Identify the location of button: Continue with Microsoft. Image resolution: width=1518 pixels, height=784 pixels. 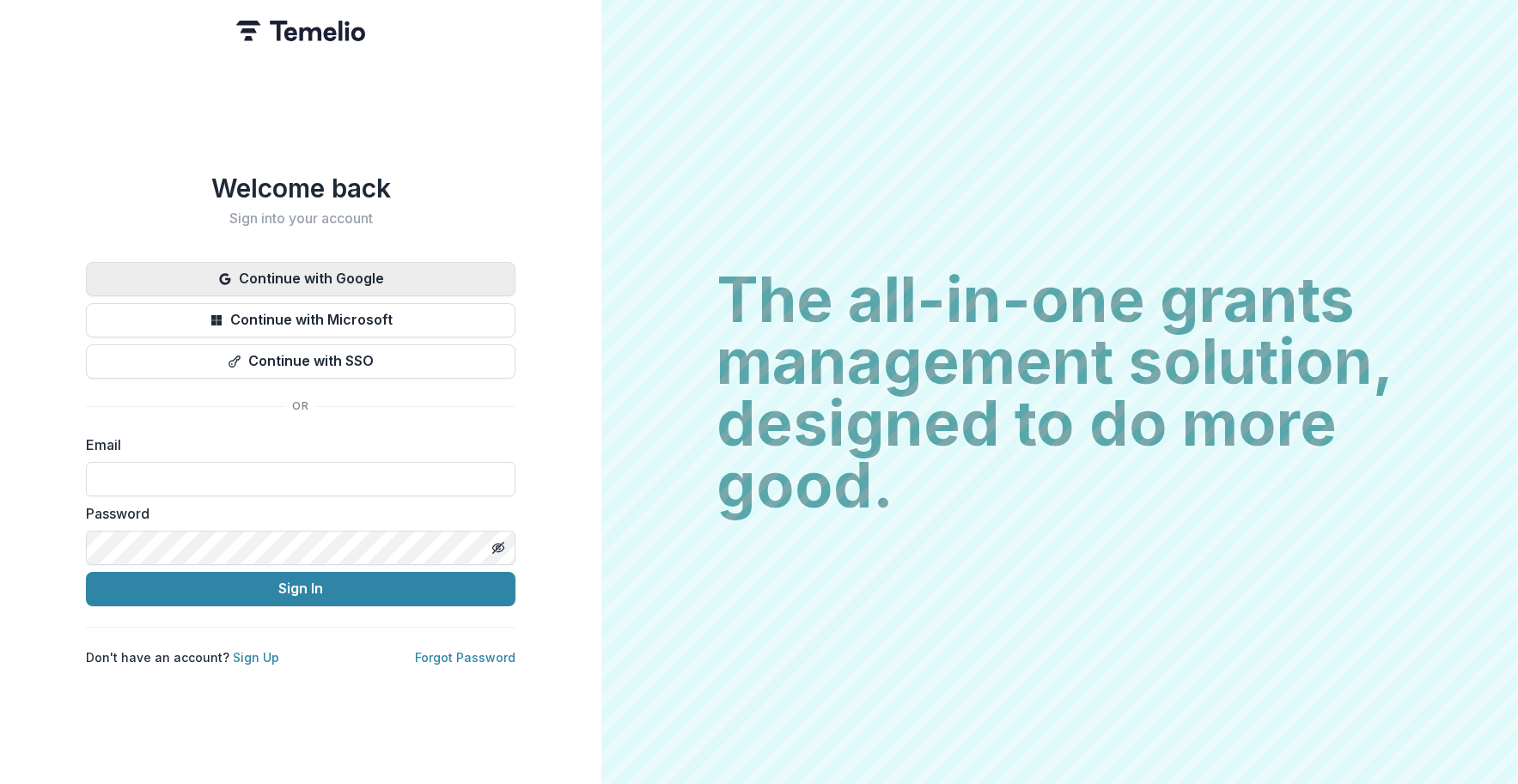
(300, 320).